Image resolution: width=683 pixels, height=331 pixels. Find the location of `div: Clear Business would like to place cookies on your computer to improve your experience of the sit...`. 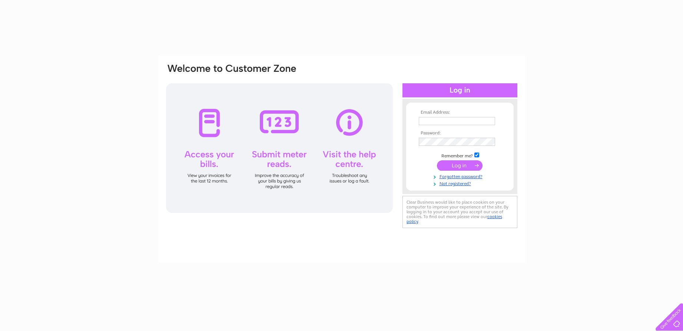

div: Clear Business would like to place cookies on your computer to improve your experience of the sit... is located at coordinates (460, 212).